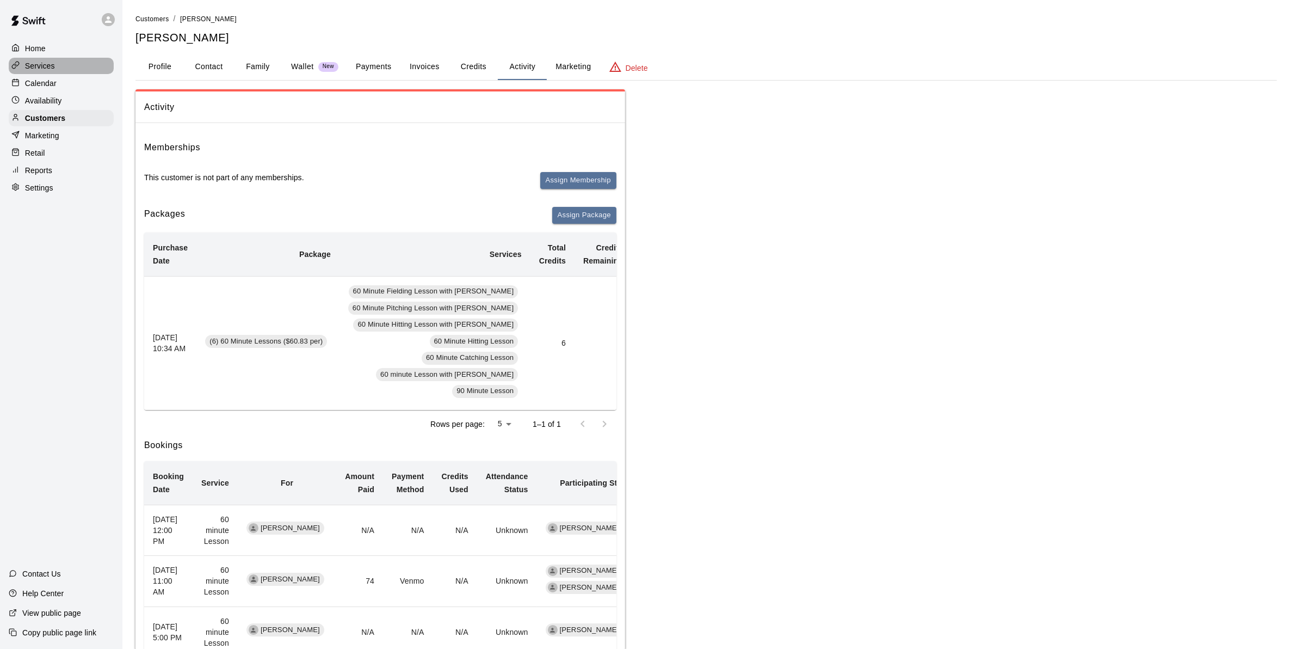 The height and width of the screenshot is (649, 1290). What do you see at coordinates (603, 254) in the screenshot?
I see `b: Credits Remaining` at bounding box center [603, 254].